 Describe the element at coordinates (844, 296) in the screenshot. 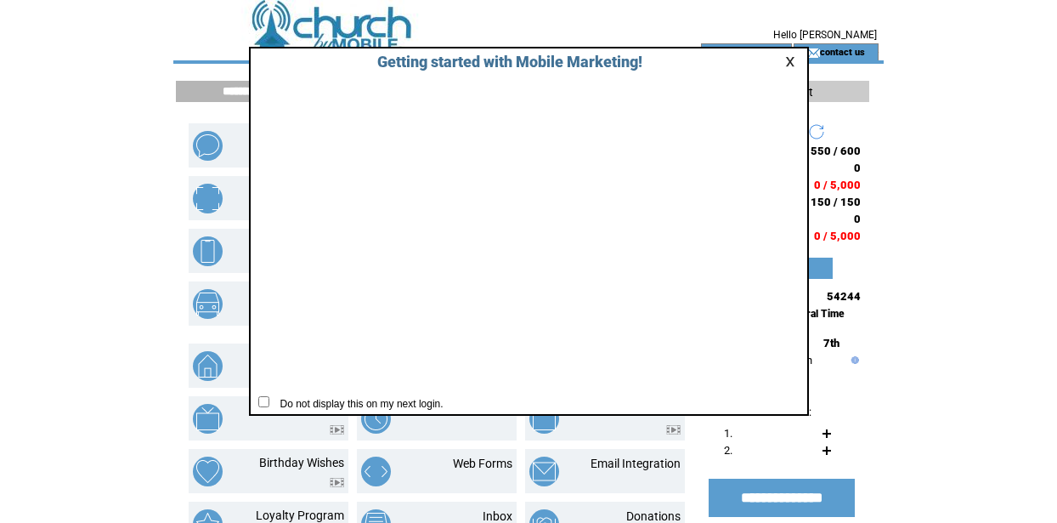

I see `span: 54244` at that location.